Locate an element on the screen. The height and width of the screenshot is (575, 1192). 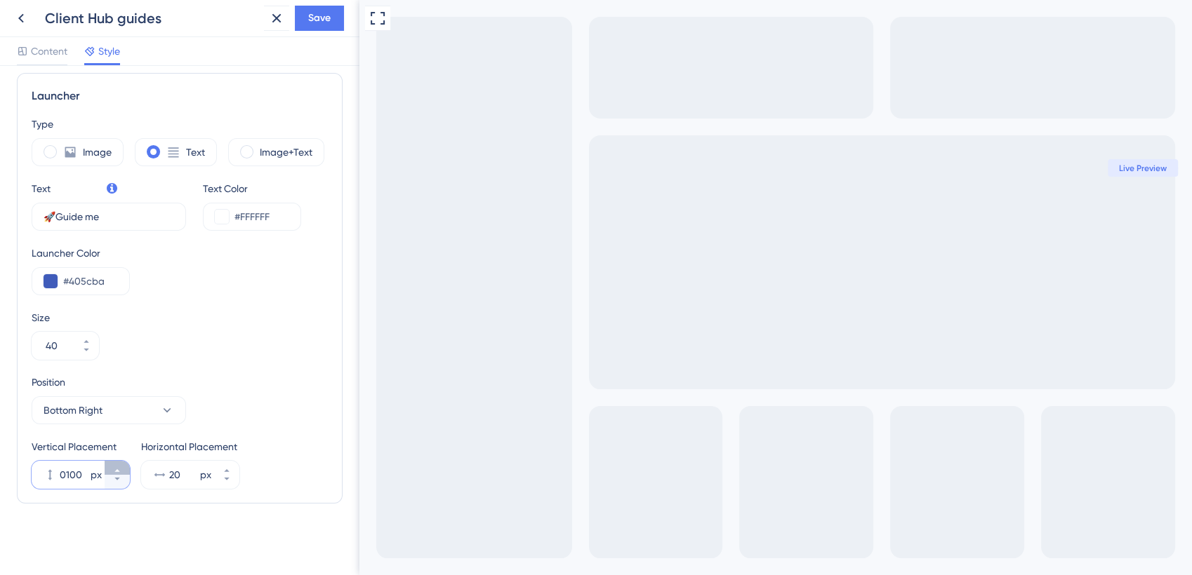
div: Text is located at coordinates (41, 189).